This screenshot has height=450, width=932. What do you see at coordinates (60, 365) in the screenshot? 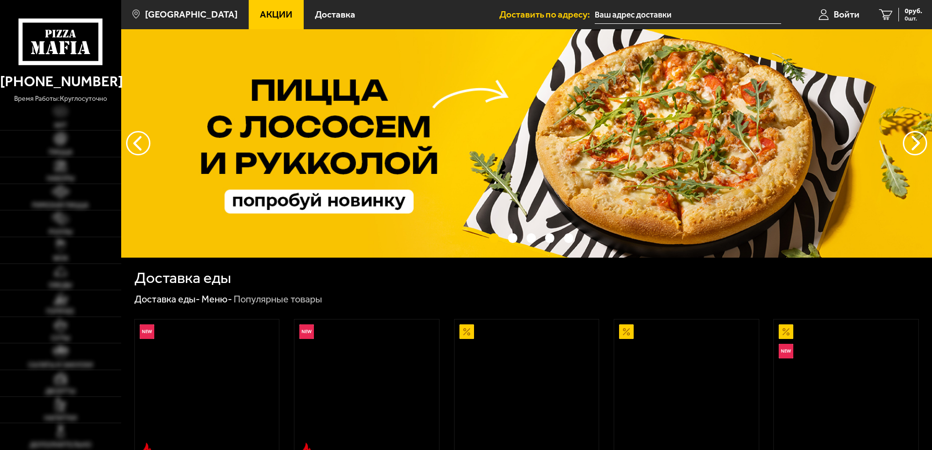
I see `span: Салаты и закуски` at bounding box center [60, 365].